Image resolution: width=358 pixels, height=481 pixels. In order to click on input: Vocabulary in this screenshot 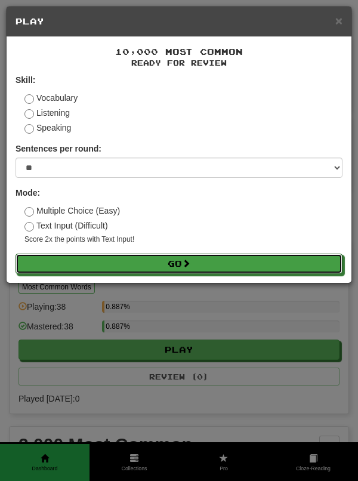, I will do `click(29, 99)`.